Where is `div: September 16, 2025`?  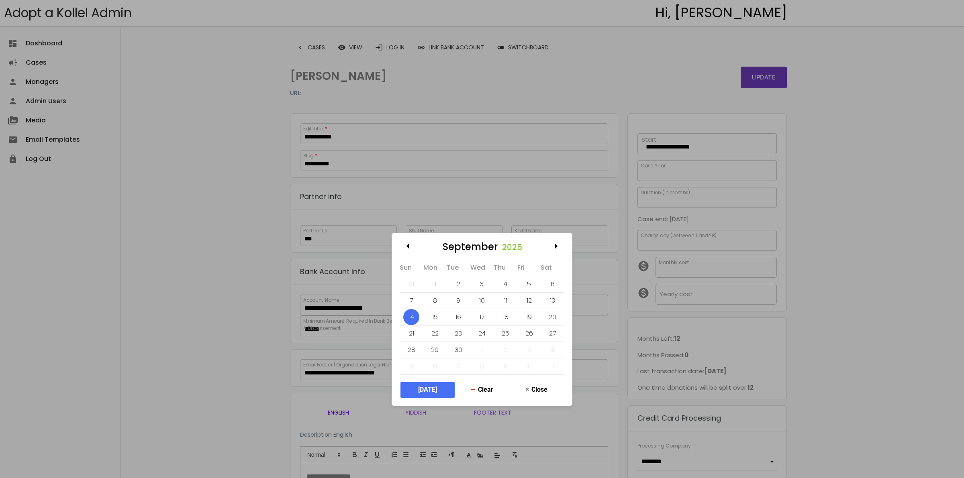 div: September 16, 2025 is located at coordinates (458, 317).